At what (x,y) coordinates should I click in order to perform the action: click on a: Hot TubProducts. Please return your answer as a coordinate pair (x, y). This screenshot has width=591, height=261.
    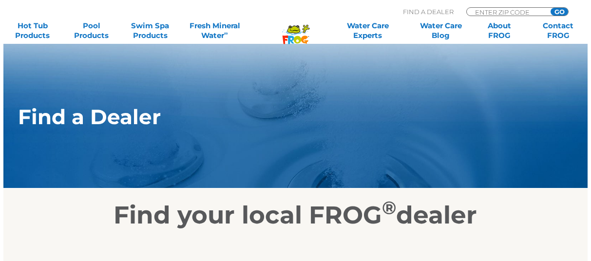
    Looking at the image, I should click on (33, 31).